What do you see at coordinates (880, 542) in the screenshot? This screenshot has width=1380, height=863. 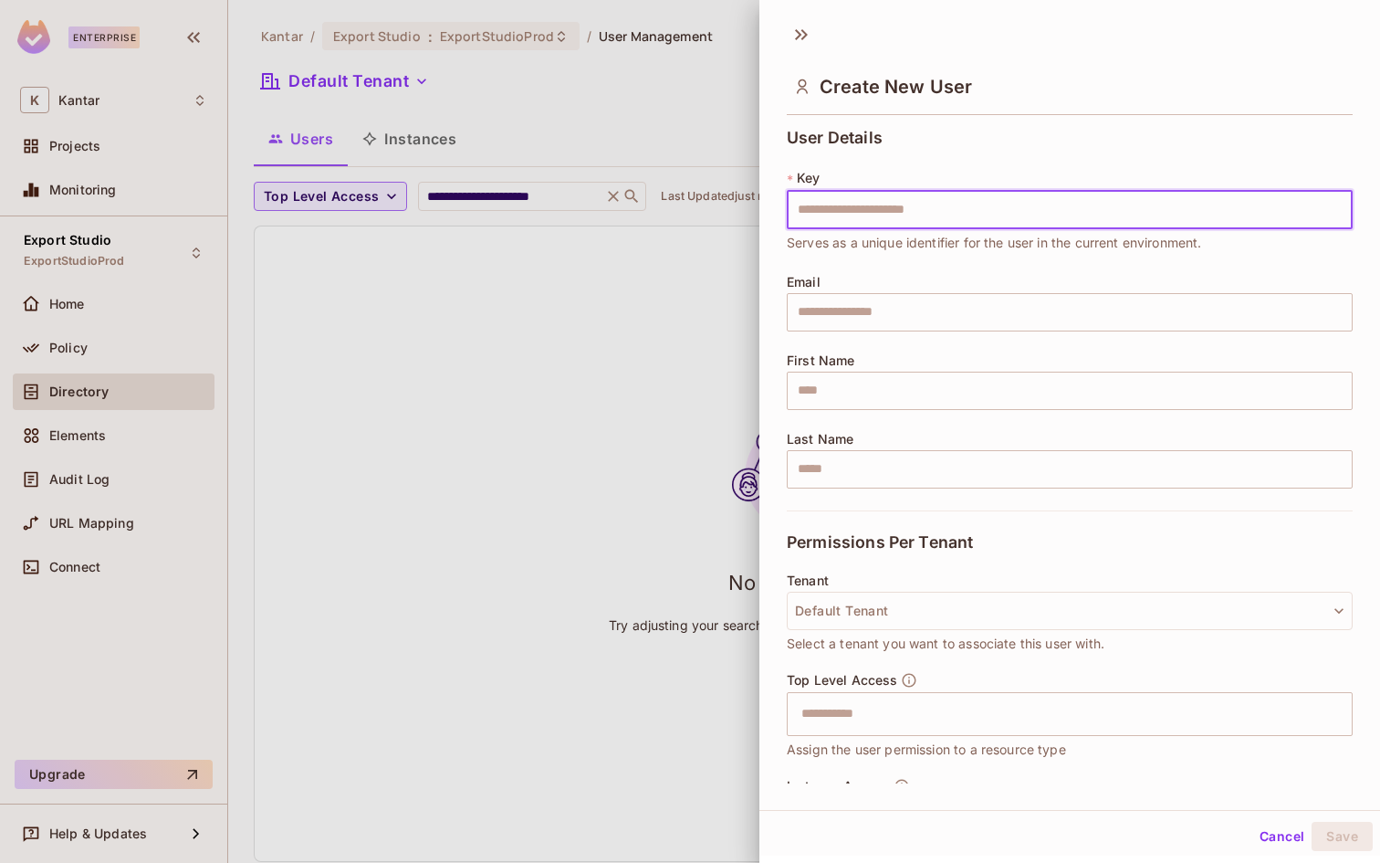 I see `span: Permissions Per Tenant` at bounding box center [880, 542].